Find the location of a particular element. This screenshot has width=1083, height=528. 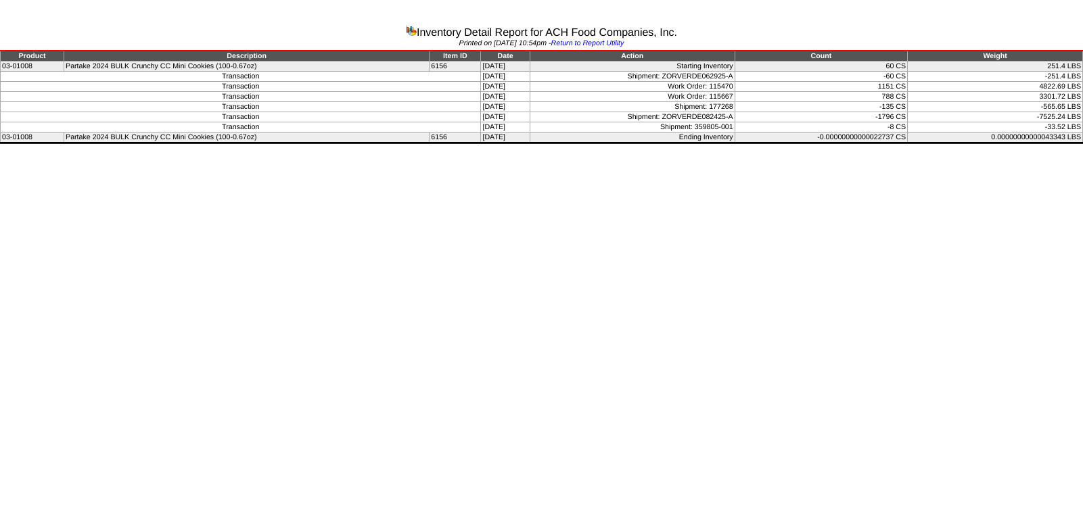

td: Shipment: ZORVERDE082425-A is located at coordinates (632, 117).